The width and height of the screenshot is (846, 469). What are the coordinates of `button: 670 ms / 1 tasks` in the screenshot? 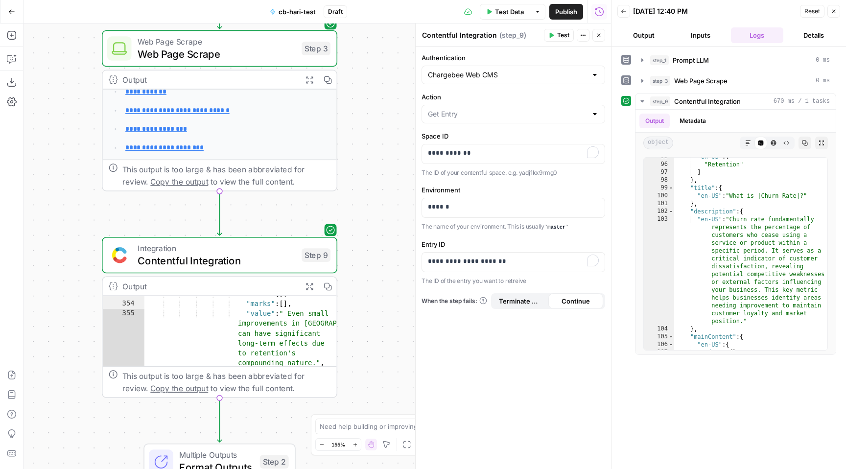 It's located at (735, 101).